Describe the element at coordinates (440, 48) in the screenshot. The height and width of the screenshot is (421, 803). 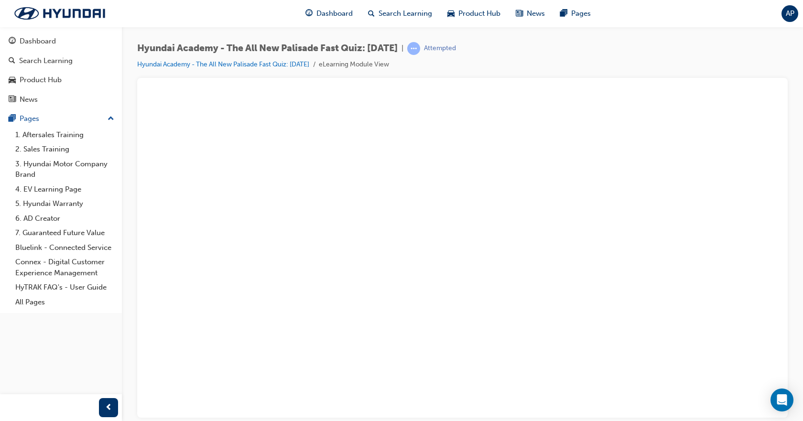
I see `div: Attempted` at that location.